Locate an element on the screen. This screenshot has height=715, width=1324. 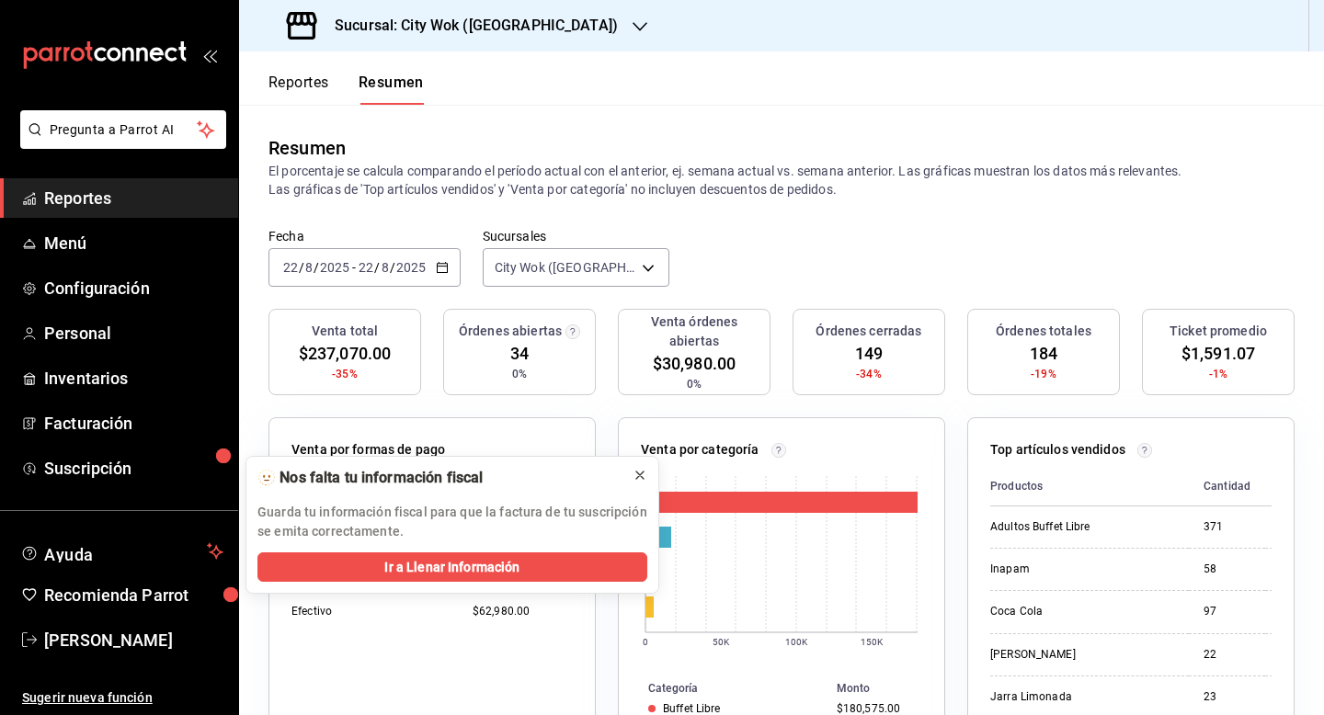
h3: Órdenes abiertas is located at coordinates (510, 331).